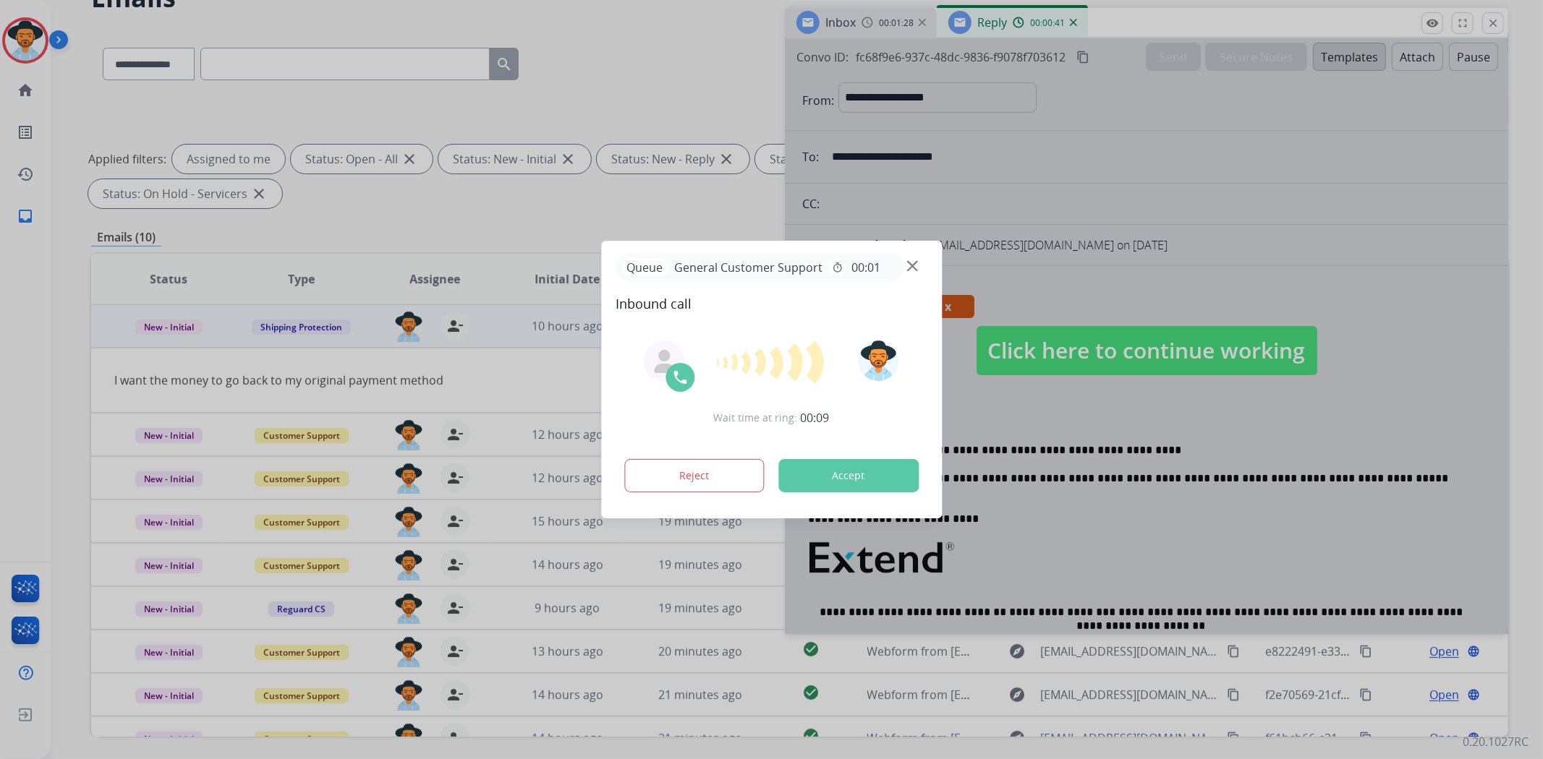 This screenshot has width=1543, height=759. I want to click on span: 00:01, so click(866, 268).